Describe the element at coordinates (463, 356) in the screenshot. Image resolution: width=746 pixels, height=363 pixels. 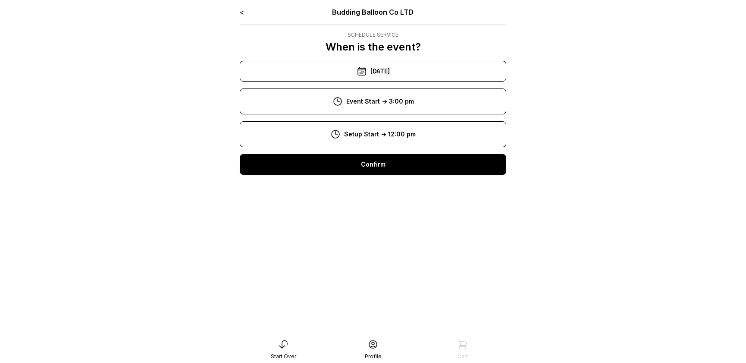
I see `div: Cart` at that location.